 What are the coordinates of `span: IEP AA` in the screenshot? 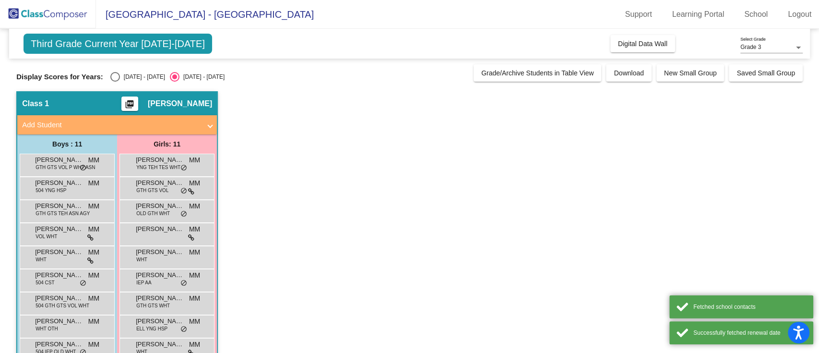 It's located at (144, 282).